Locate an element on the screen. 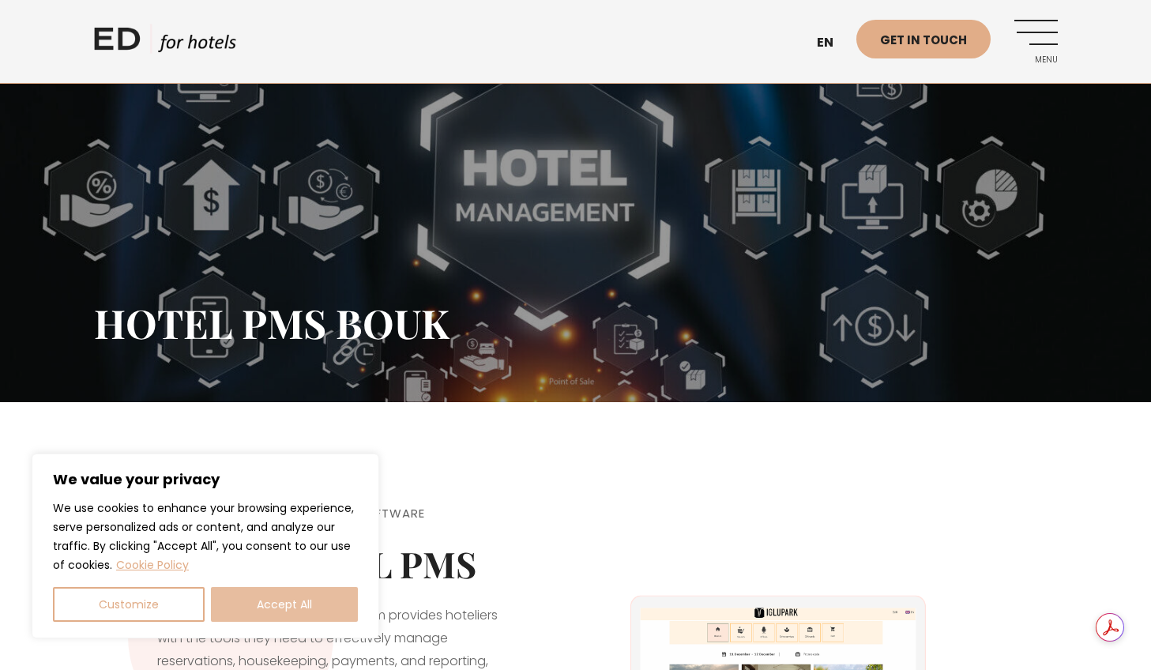  a: Menu is located at coordinates (1035, 41).